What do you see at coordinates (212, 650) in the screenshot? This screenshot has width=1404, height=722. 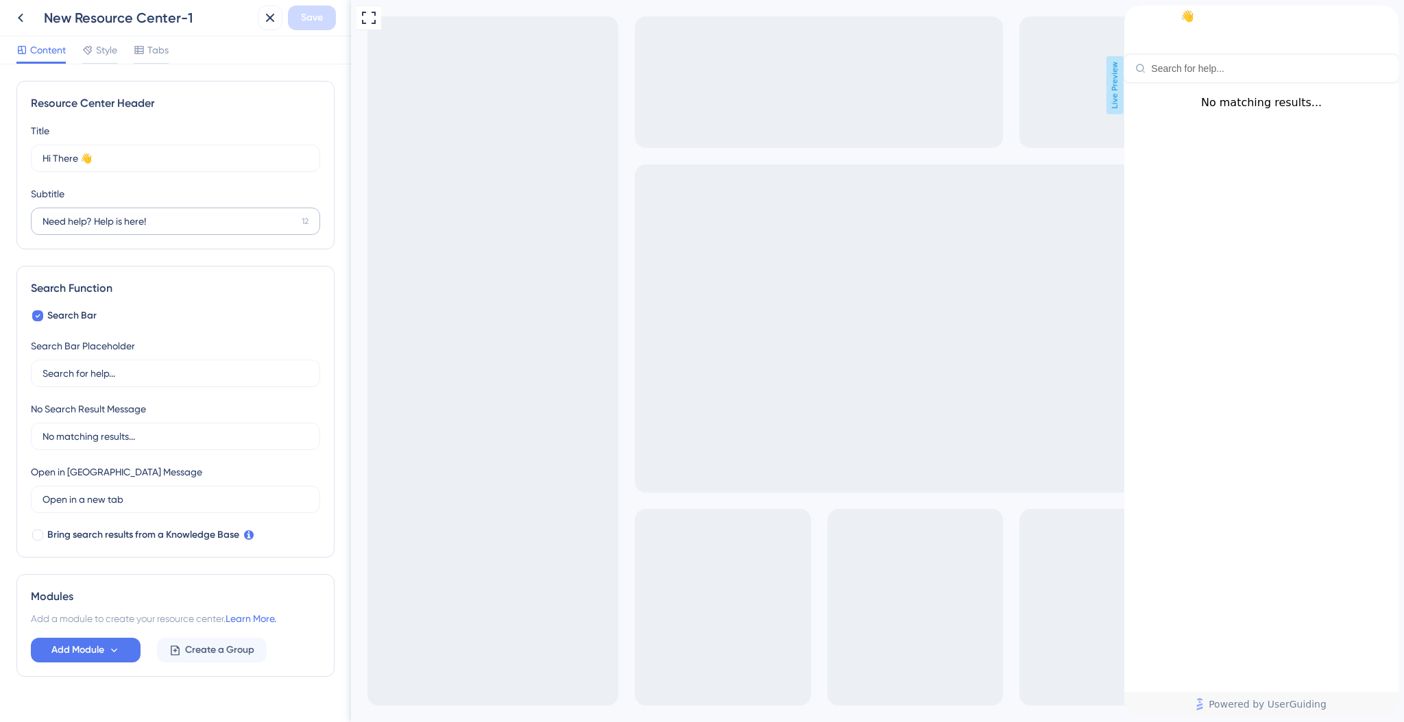 I see `button: Create a Group` at bounding box center [212, 650].